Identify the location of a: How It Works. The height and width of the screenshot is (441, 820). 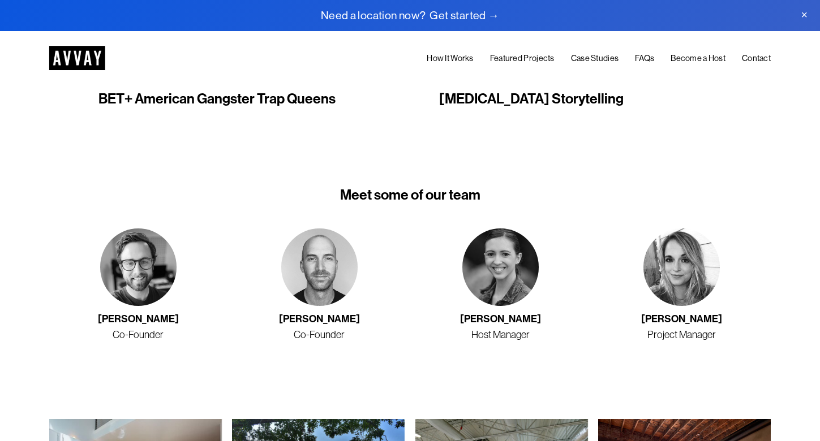
(450, 59).